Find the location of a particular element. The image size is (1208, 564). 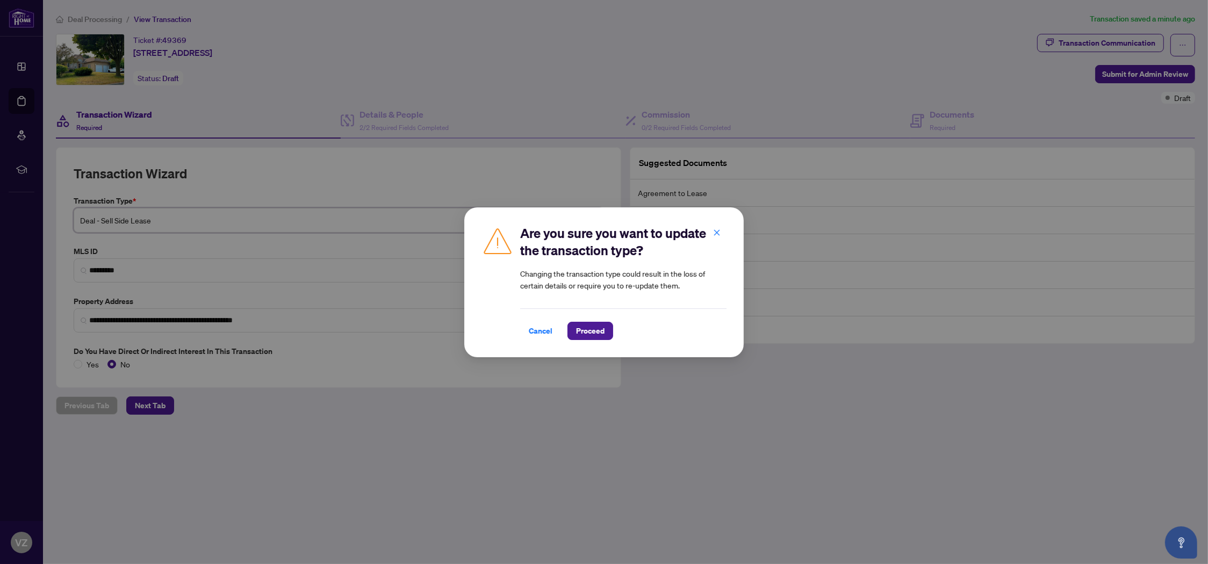

span: close is located at coordinates (717, 232).